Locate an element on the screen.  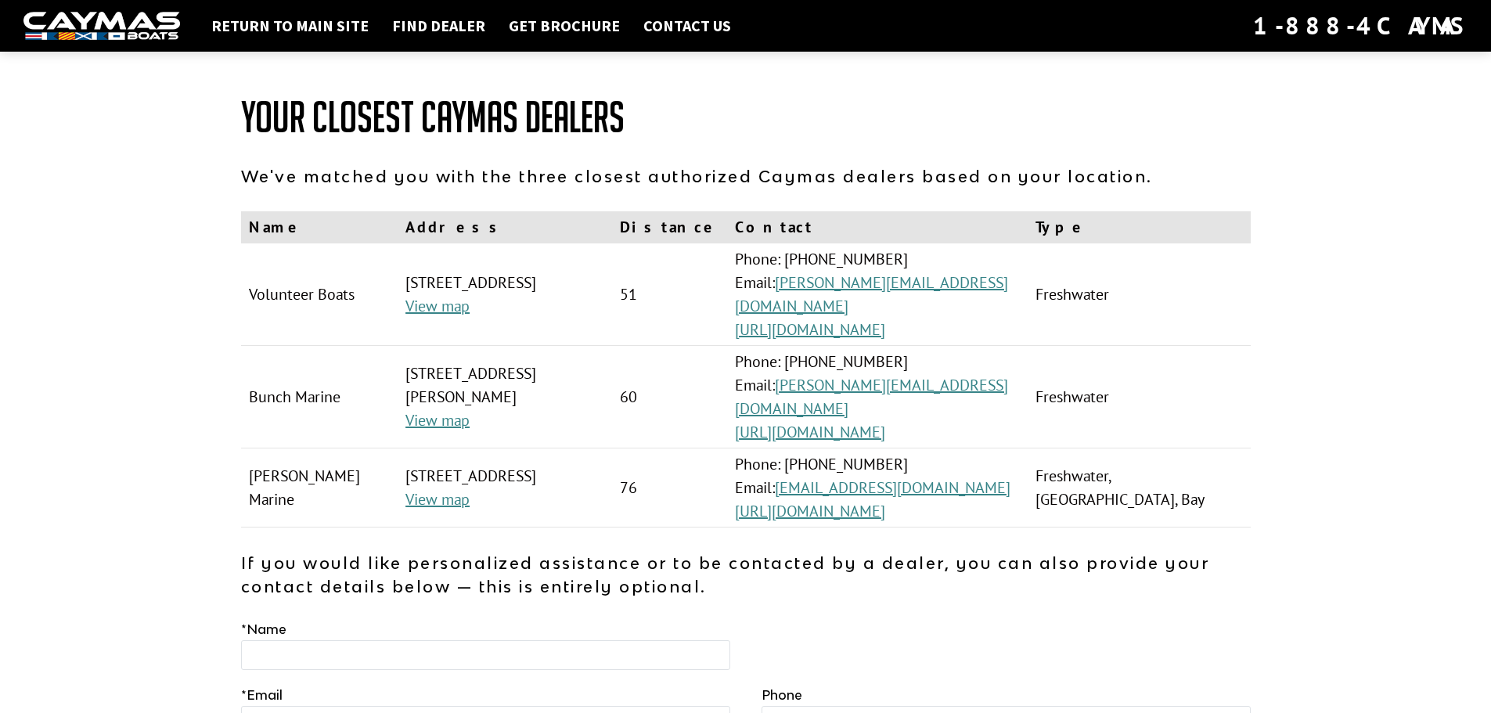
td: Volunteer Boats is located at coordinates (319, 294).